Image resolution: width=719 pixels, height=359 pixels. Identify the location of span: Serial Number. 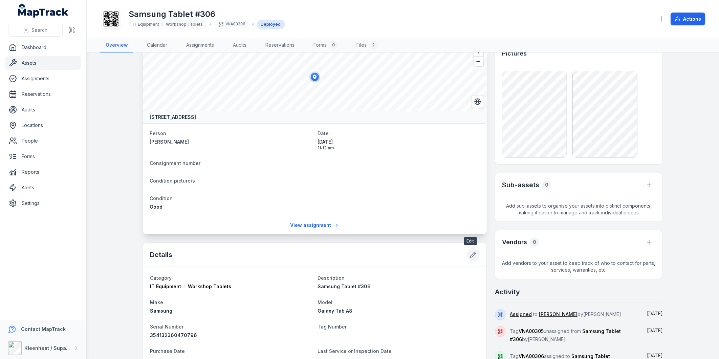
(166, 326).